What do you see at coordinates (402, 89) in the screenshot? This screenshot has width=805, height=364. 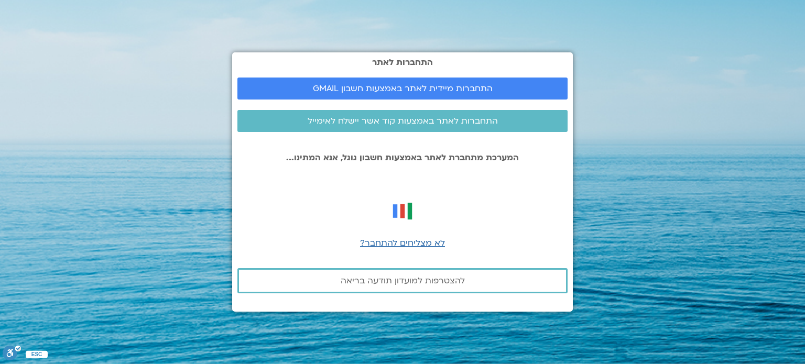 I see `a: התחברות מיידית לאתר באמצעות חשבון GMAIL` at bounding box center [402, 89].